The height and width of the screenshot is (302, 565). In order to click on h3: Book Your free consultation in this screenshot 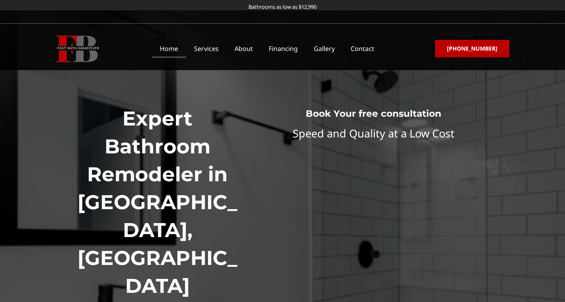, I will do `click(374, 114)`.